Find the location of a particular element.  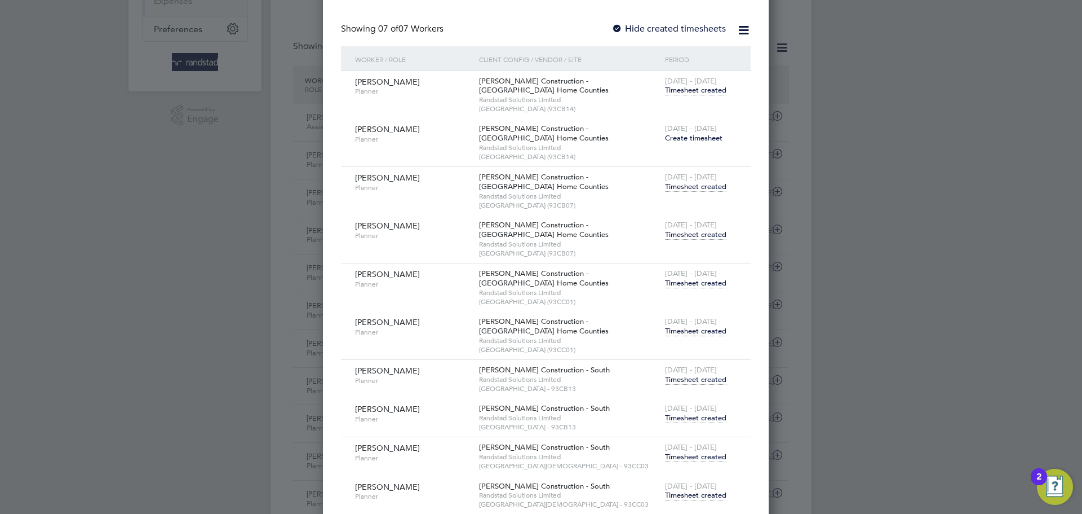

span: 07 of is located at coordinates (388, 29).